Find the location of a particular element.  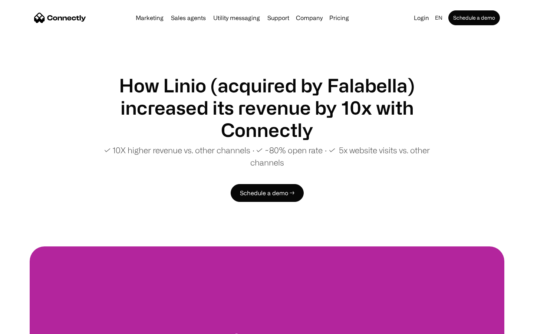

a: Utility messaging is located at coordinates (237, 18).